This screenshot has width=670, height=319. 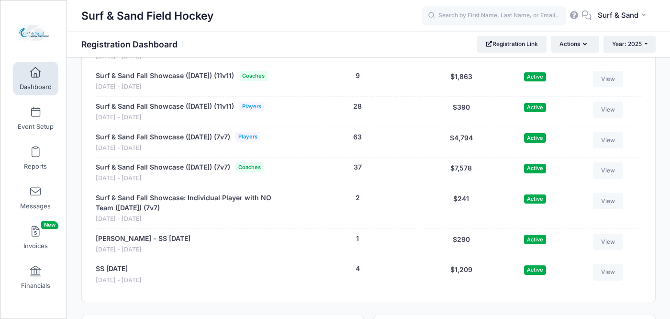 What do you see at coordinates (512, 44) in the screenshot?
I see `a: Registration Link` at bounding box center [512, 44].